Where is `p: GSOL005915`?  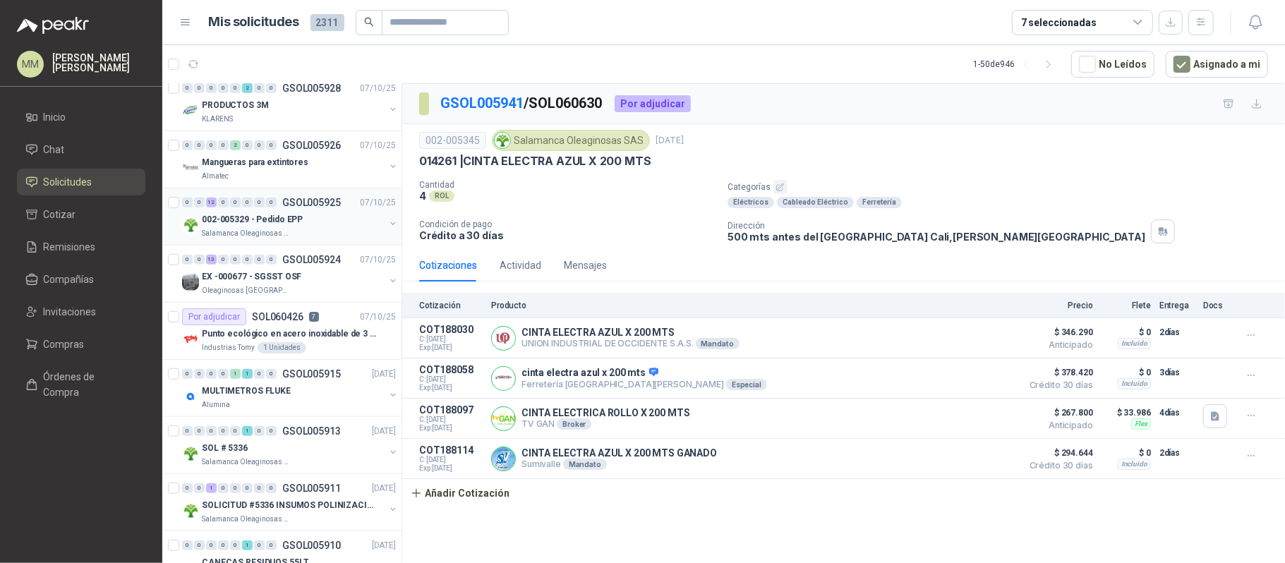
p: GSOL005915 is located at coordinates (311, 374).